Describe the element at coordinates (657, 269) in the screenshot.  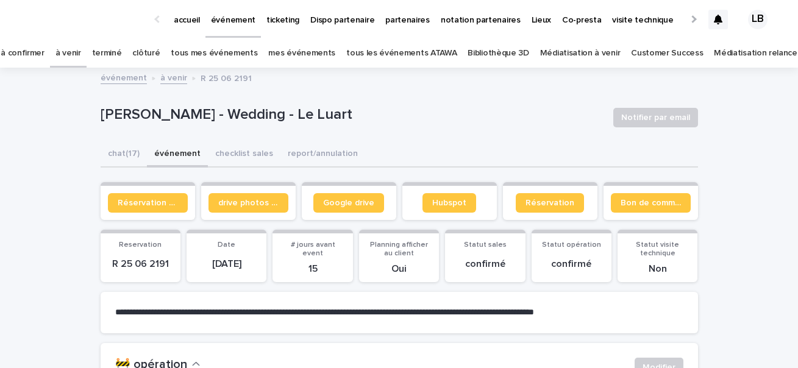
I see `p: Non` at that location.